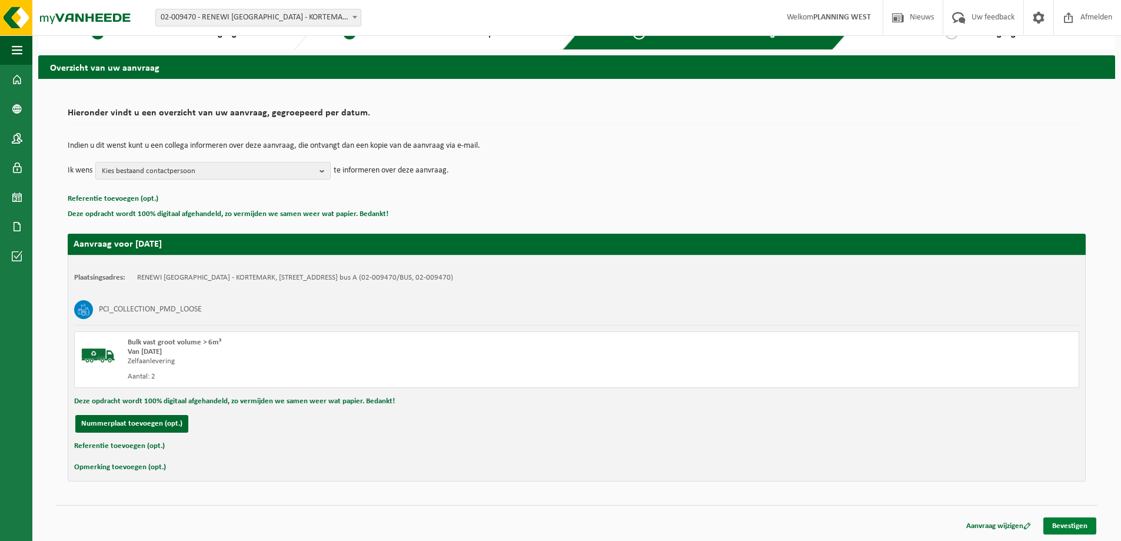  What do you see at coordinates (376, 361) in the screenshot?
I see `div: Zelfaanlevering` at bounding box center [376, 361].